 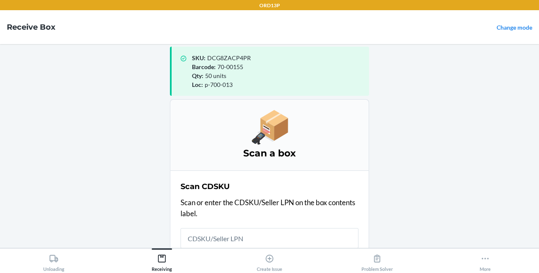 I want to click on span: DCG8ZACP4PR, so click(x=229, y=58).